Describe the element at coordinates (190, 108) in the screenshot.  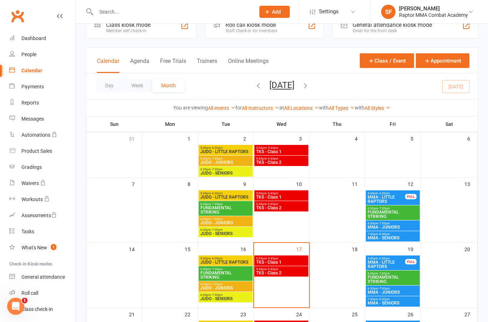
I see `strong: You are viewing` at that location.